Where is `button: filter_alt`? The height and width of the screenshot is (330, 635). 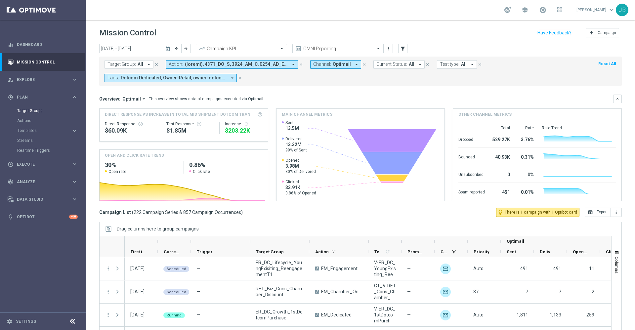
button: filter_alt is located at coordinates (403, 49).